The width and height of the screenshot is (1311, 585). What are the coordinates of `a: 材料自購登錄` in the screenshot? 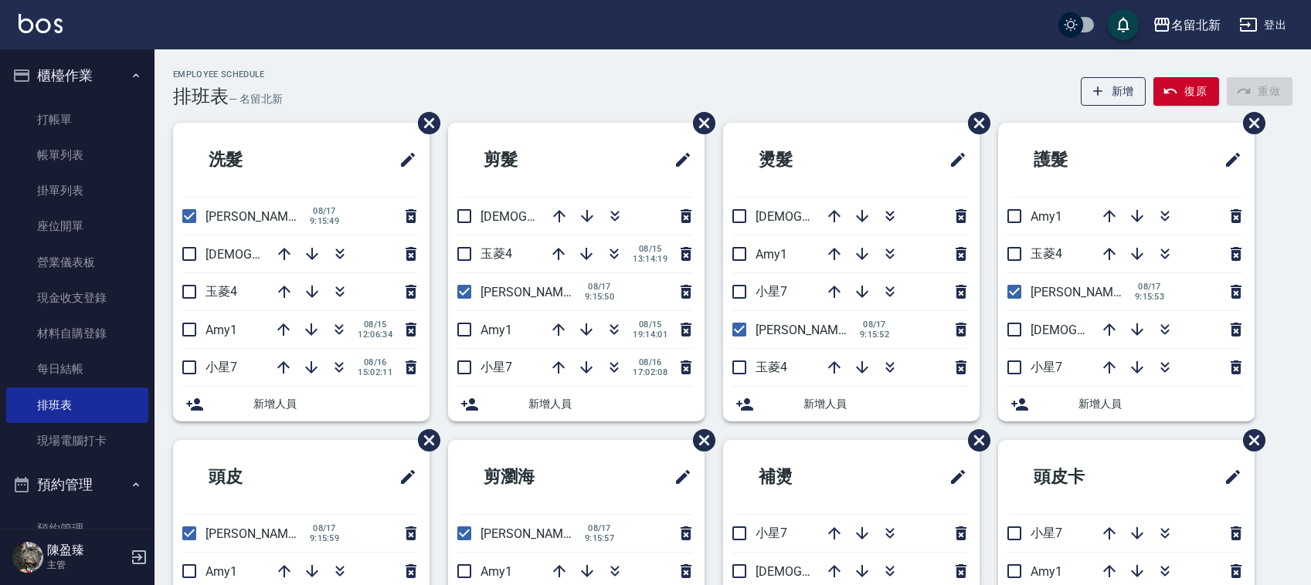 It's located at (77, 334).